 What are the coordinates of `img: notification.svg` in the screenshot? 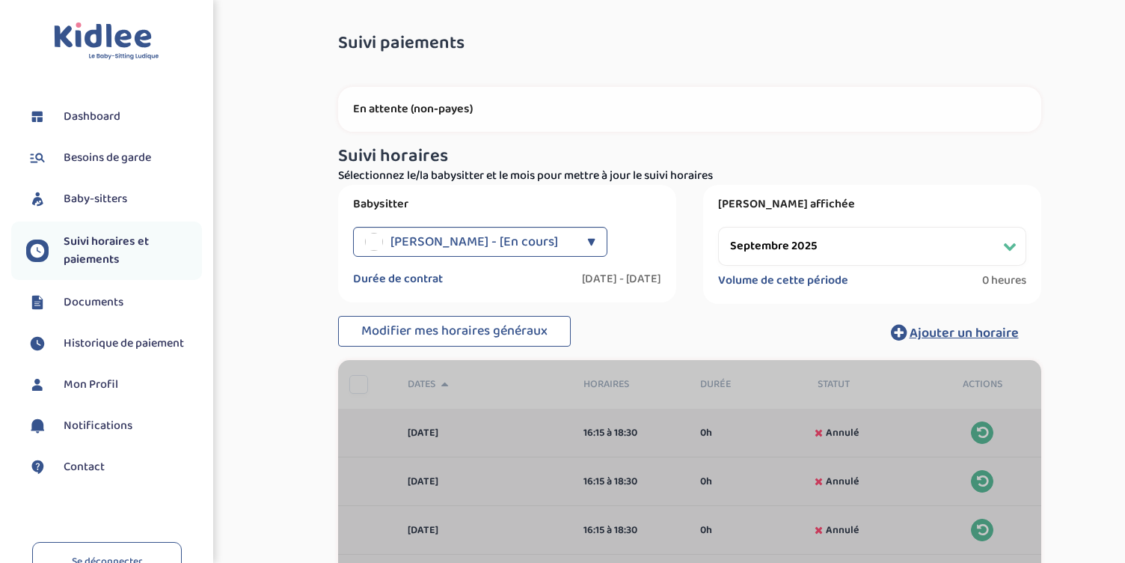 It's located at (37, 426).